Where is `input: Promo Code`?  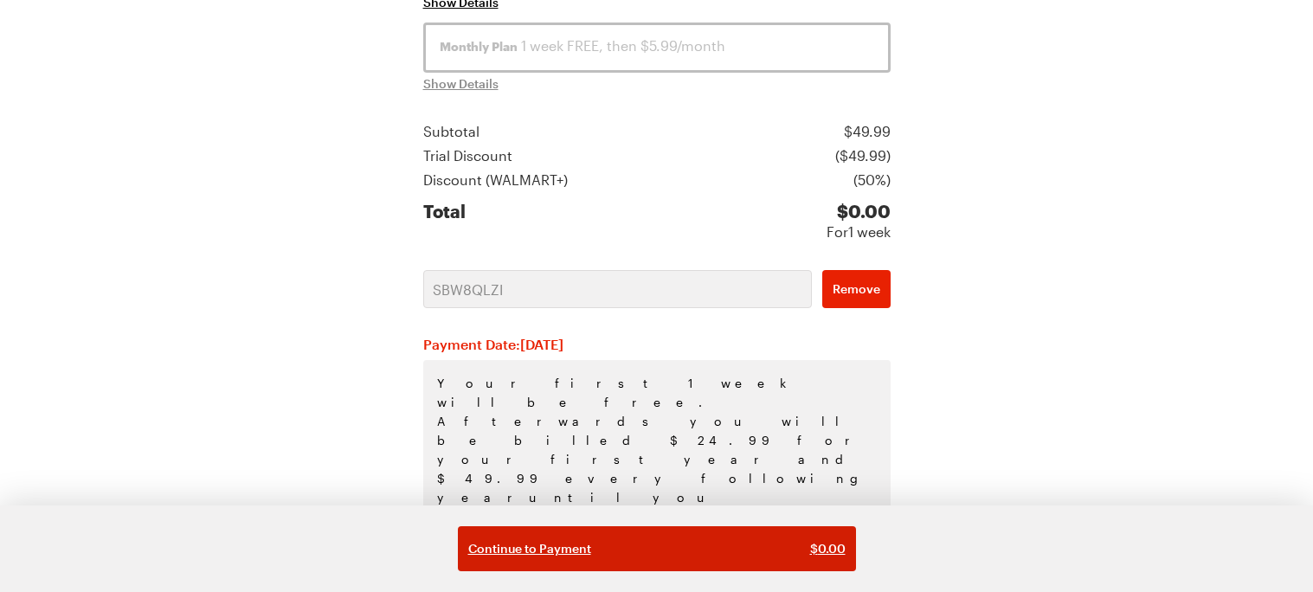 input: Promo Code is located at coordinates (617, 289).